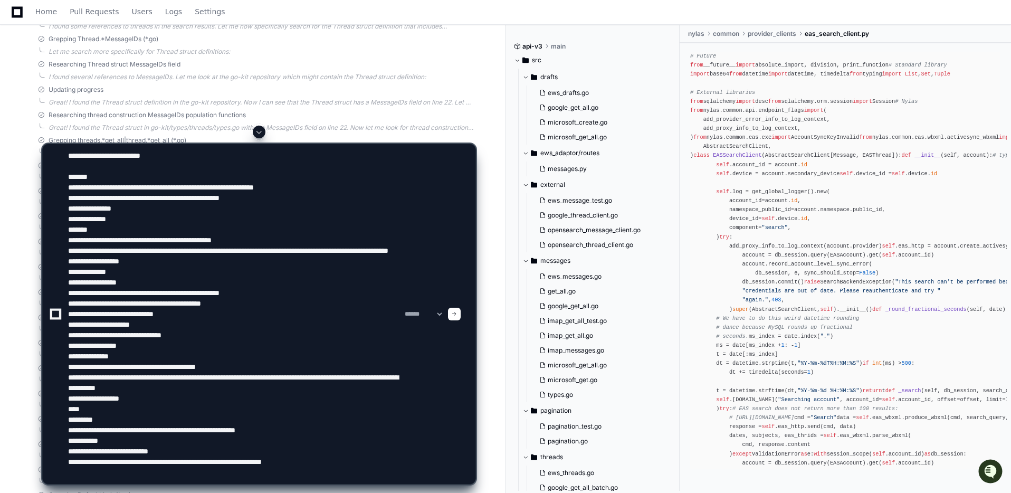 This screenshot has height=493, width=1011. What do you see at coordinates (906, 101) in the screenshot?
I see `span: # Nylas` at bounding box center [906, 101].